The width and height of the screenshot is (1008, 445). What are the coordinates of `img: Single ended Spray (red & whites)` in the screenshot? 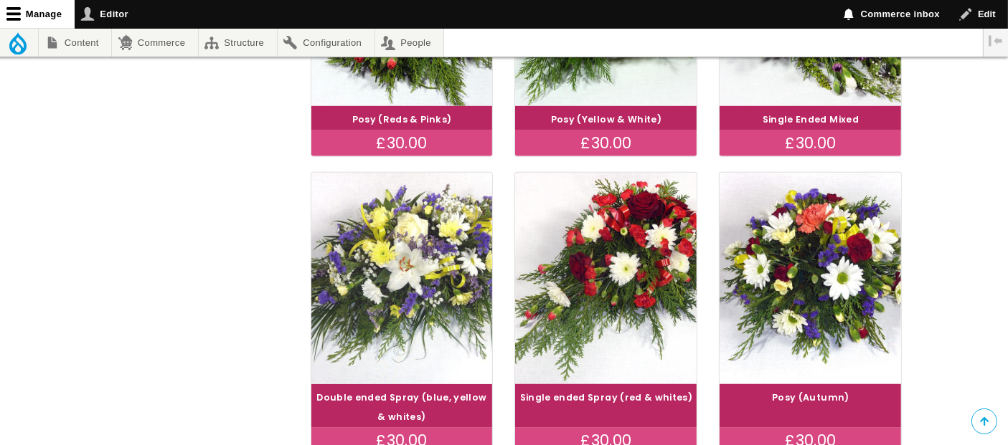 It's located at (605, 278).